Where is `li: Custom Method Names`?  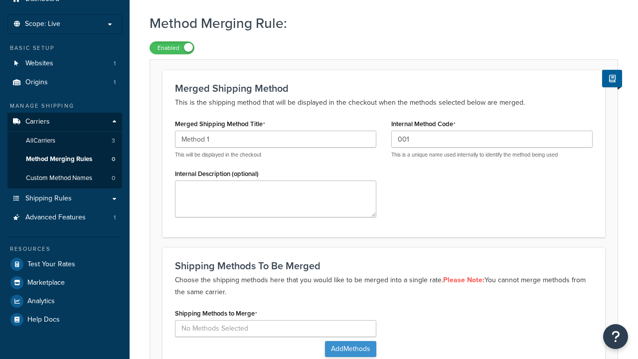 li: Custom Method Names is located at coordinates (65, 178).